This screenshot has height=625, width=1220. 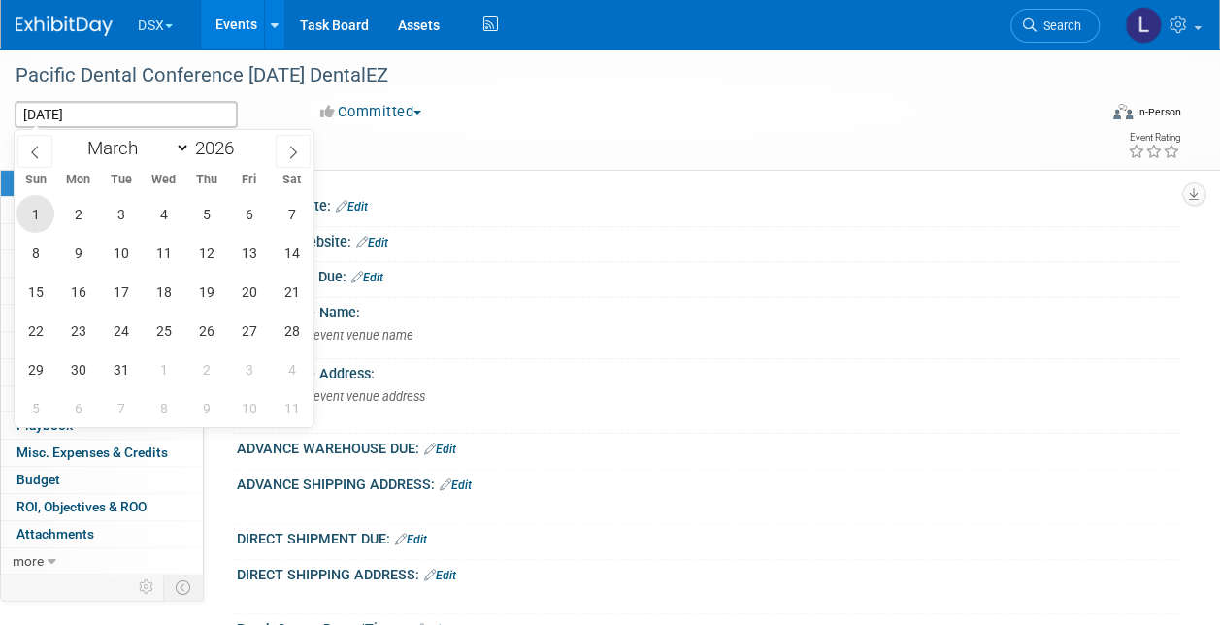 What do you see at coordinates (206, 408) in the screenshot?
I see `span: April 9, 2026` at bounding box center [206, 408].